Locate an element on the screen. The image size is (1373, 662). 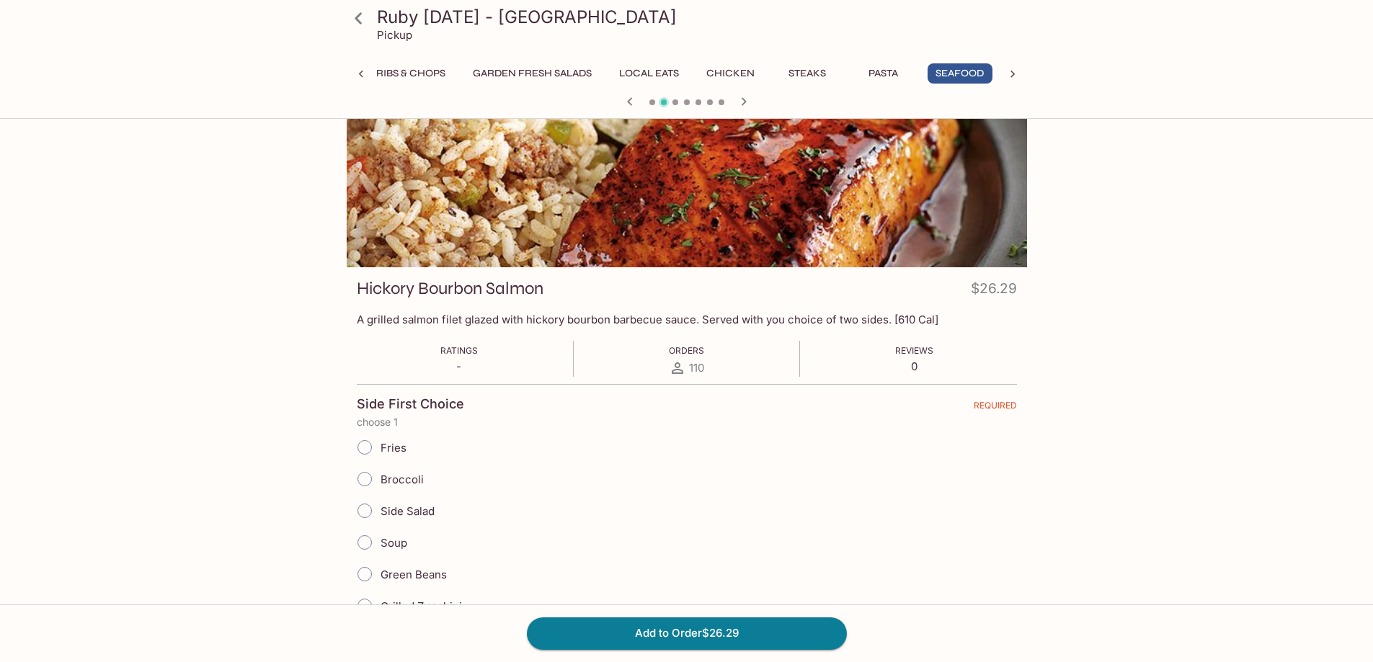
button: Add to Order$26.29 is located at coordinates (687, 633).